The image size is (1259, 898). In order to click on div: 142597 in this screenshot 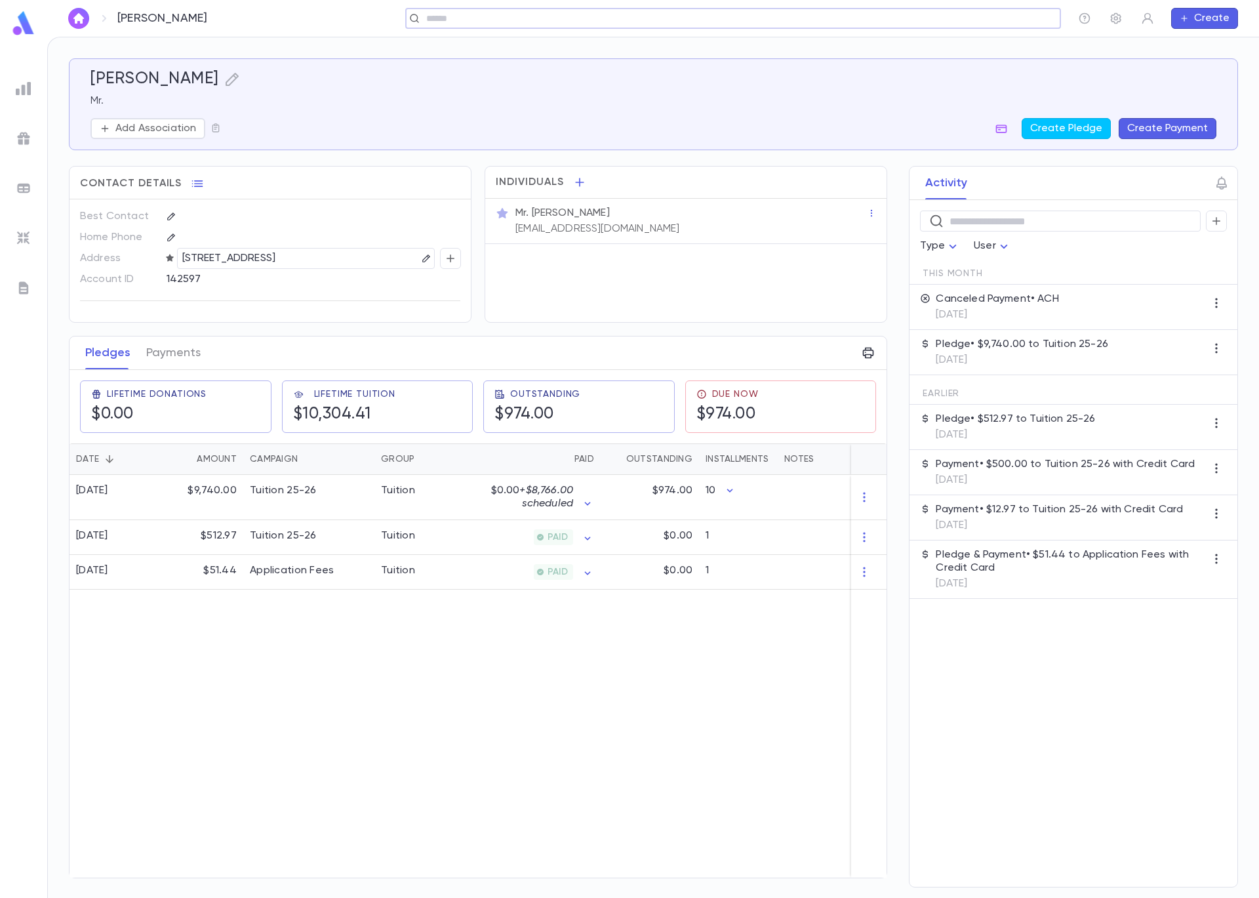, I will do `click(281, 279)`.